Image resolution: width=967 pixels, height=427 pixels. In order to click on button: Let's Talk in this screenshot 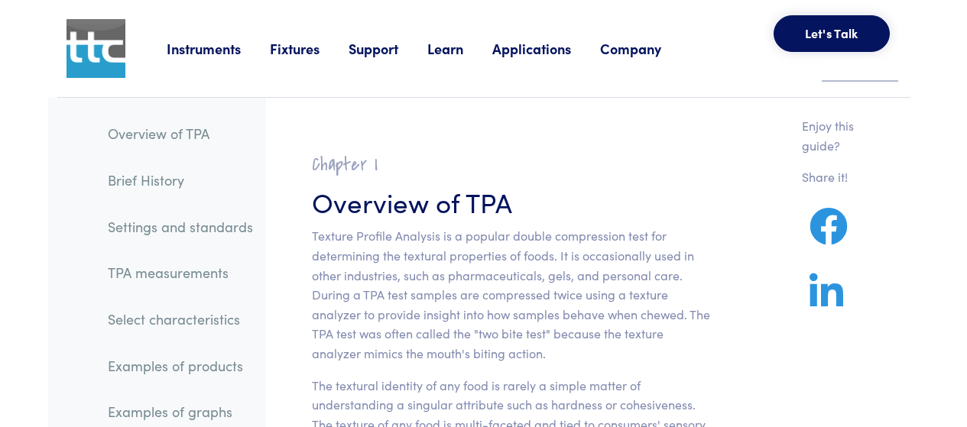, I will do `click(832, 34)`.